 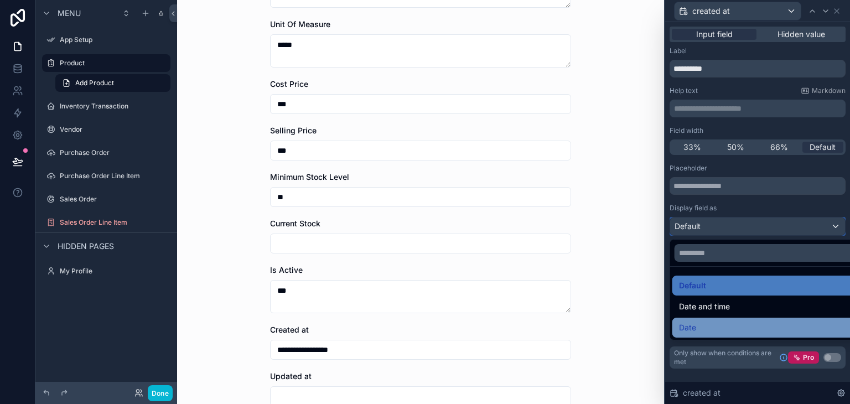 I want to click on label: Sales Order Line Item, so click(x=114, y=223).